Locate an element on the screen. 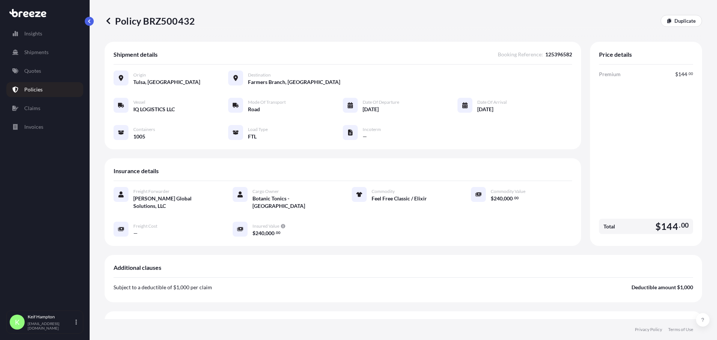  span: Insurance details is located at coordinates (136, 171).